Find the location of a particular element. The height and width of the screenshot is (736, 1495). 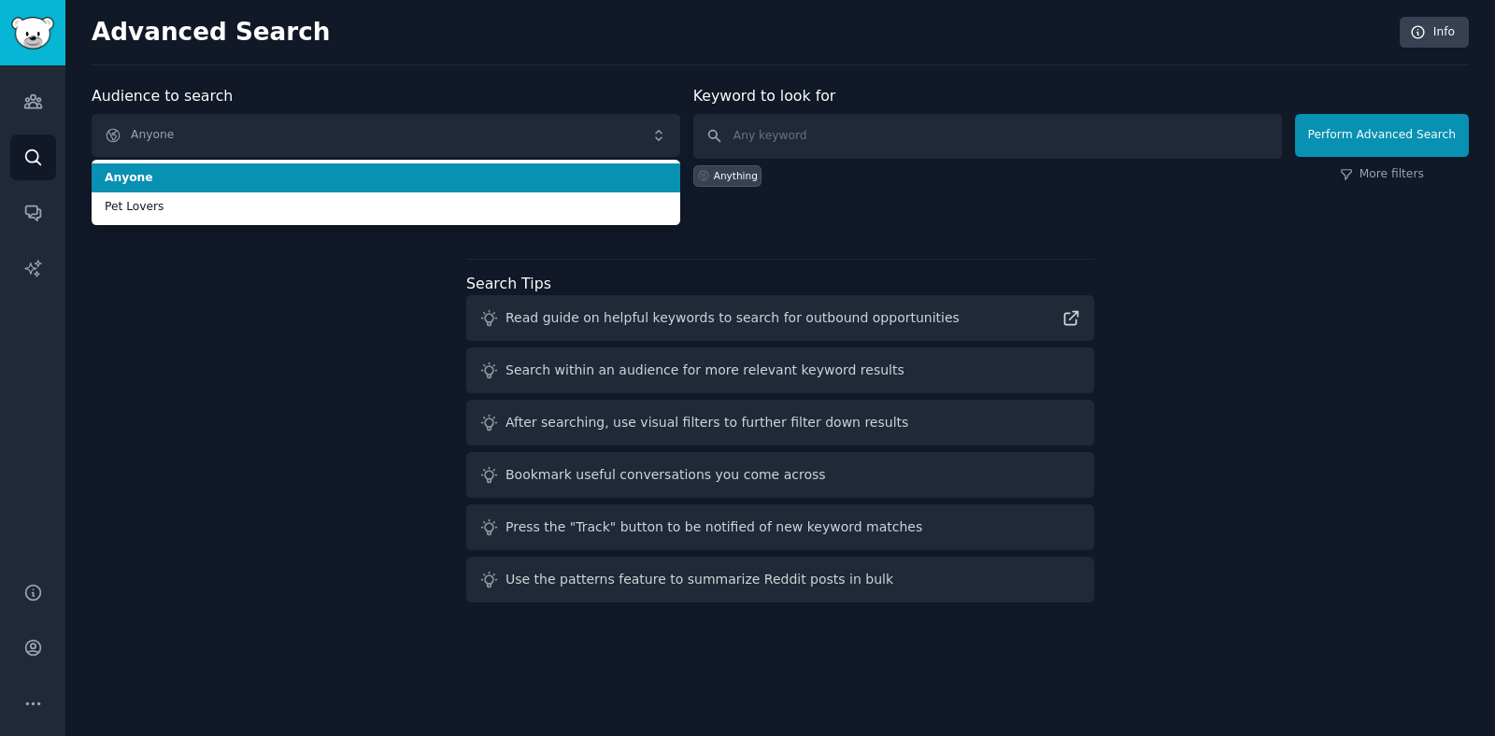

div: Read guide on helpful keywords to search for outbound opportunities is located at coordinates (732, 318).